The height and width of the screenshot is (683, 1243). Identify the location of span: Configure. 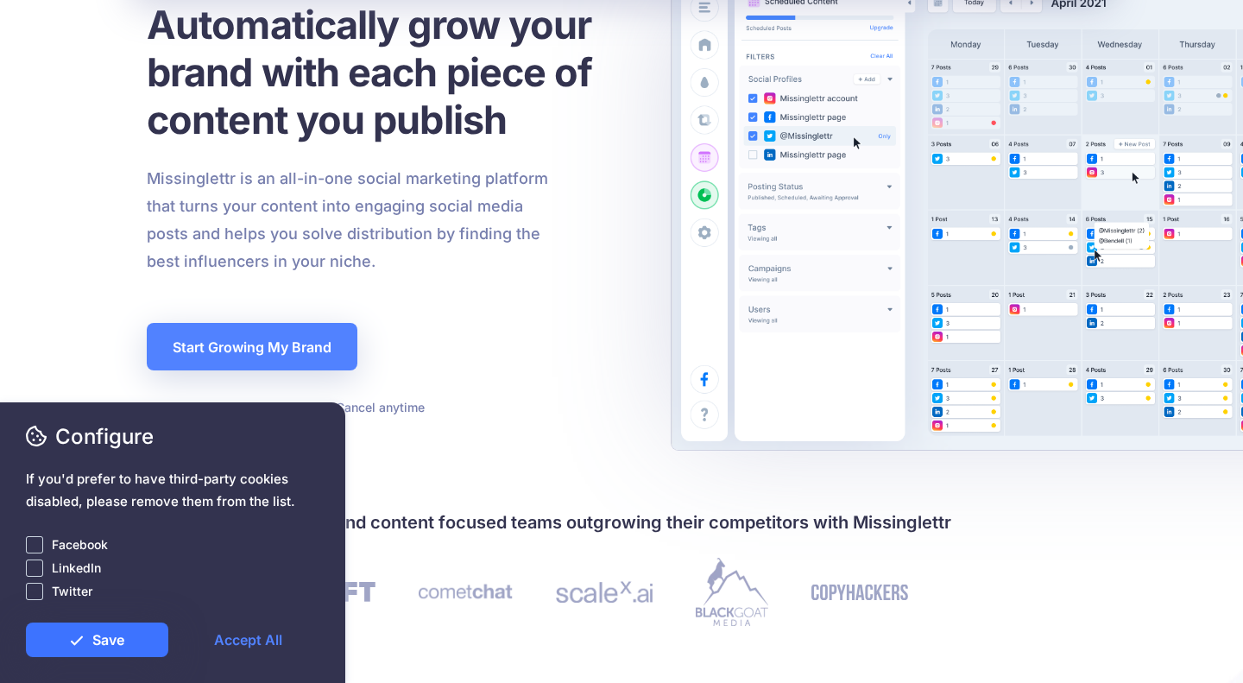
(173, 436).